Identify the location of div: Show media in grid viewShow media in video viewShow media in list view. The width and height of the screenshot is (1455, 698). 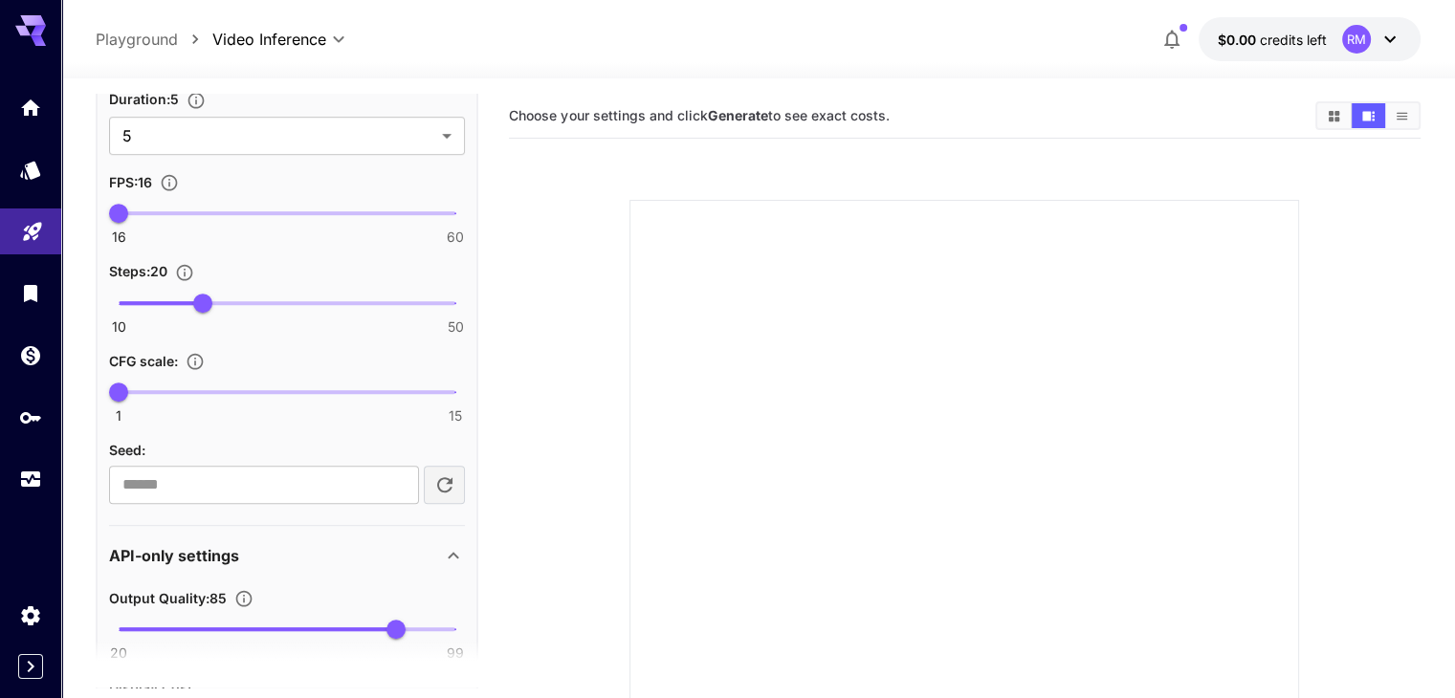
(1368, 116).